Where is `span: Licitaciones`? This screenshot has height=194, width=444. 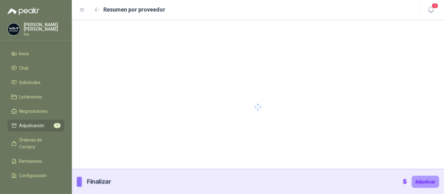 span: Licitaciones is located at coordinates (31, 97).